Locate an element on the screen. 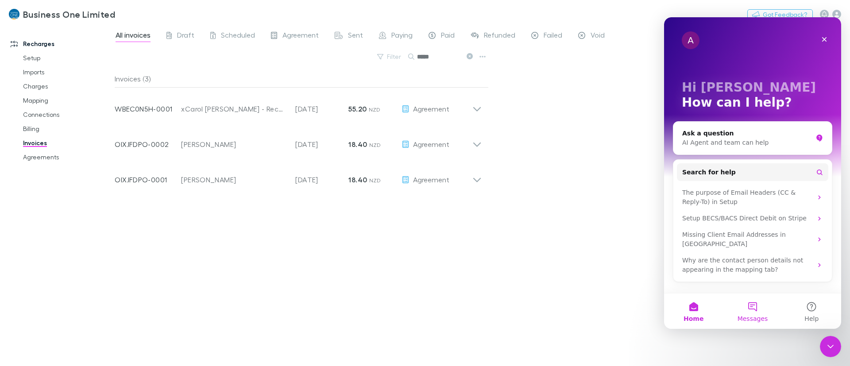 The width and height of the screenshot is (850, 366). button: Filter is located at coordinates (390, 57).